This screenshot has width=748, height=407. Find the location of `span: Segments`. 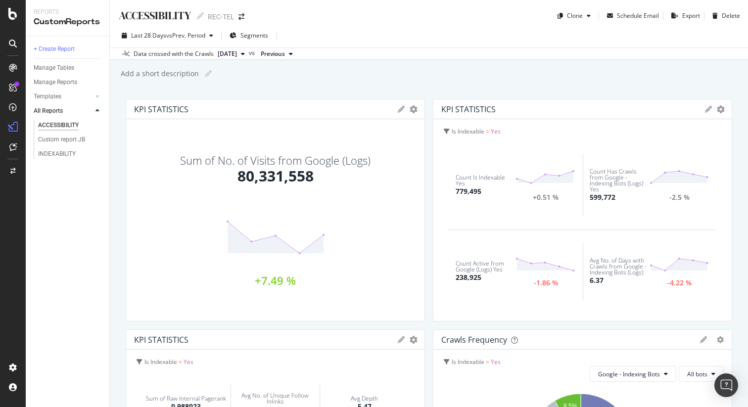

span: Segments is located at coordinates (254, 35).